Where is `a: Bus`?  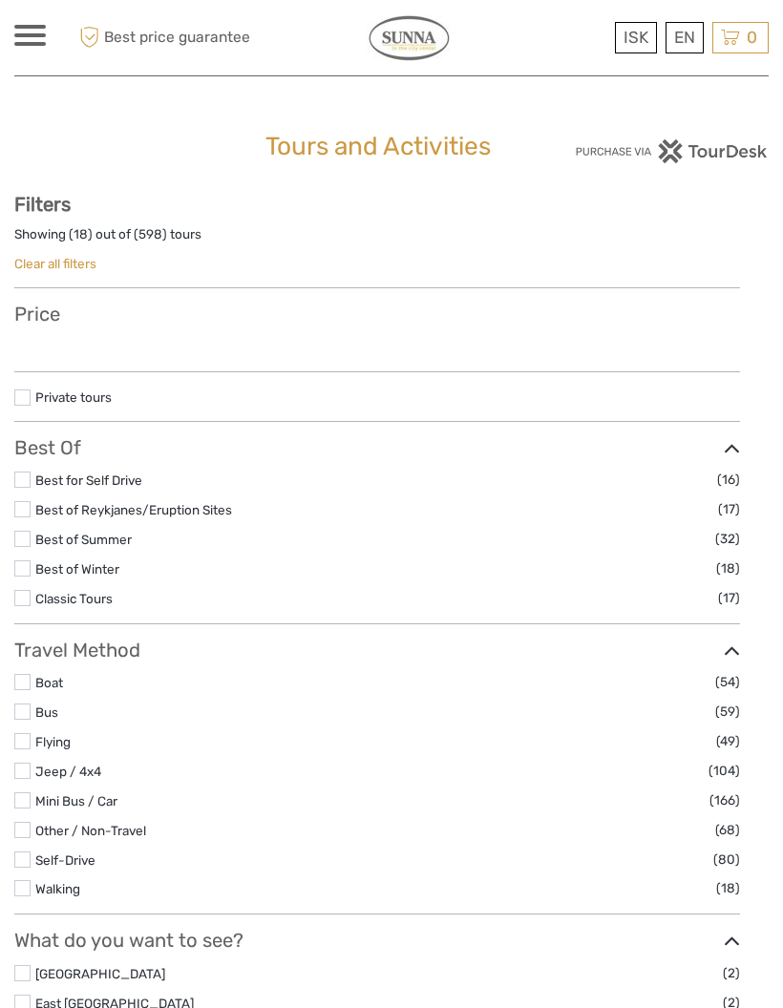
a: Bus is located at coordinates (47, 712).